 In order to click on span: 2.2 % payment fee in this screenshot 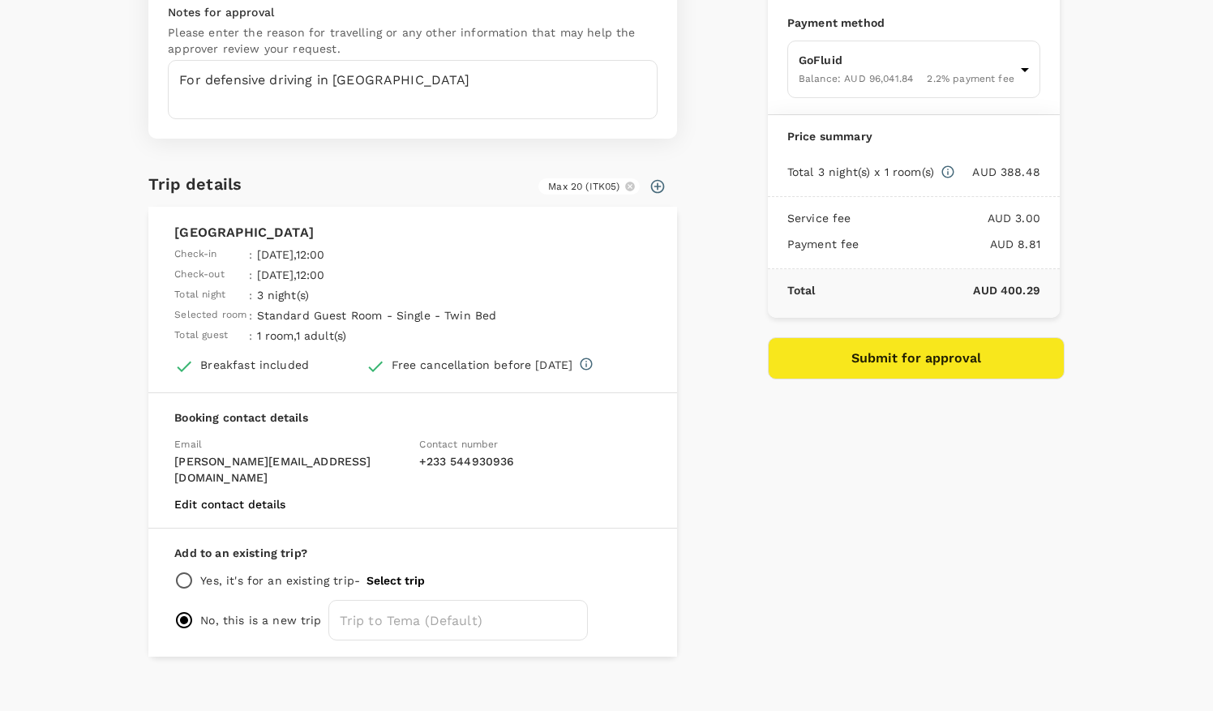, I will do `click(970, 79)`.